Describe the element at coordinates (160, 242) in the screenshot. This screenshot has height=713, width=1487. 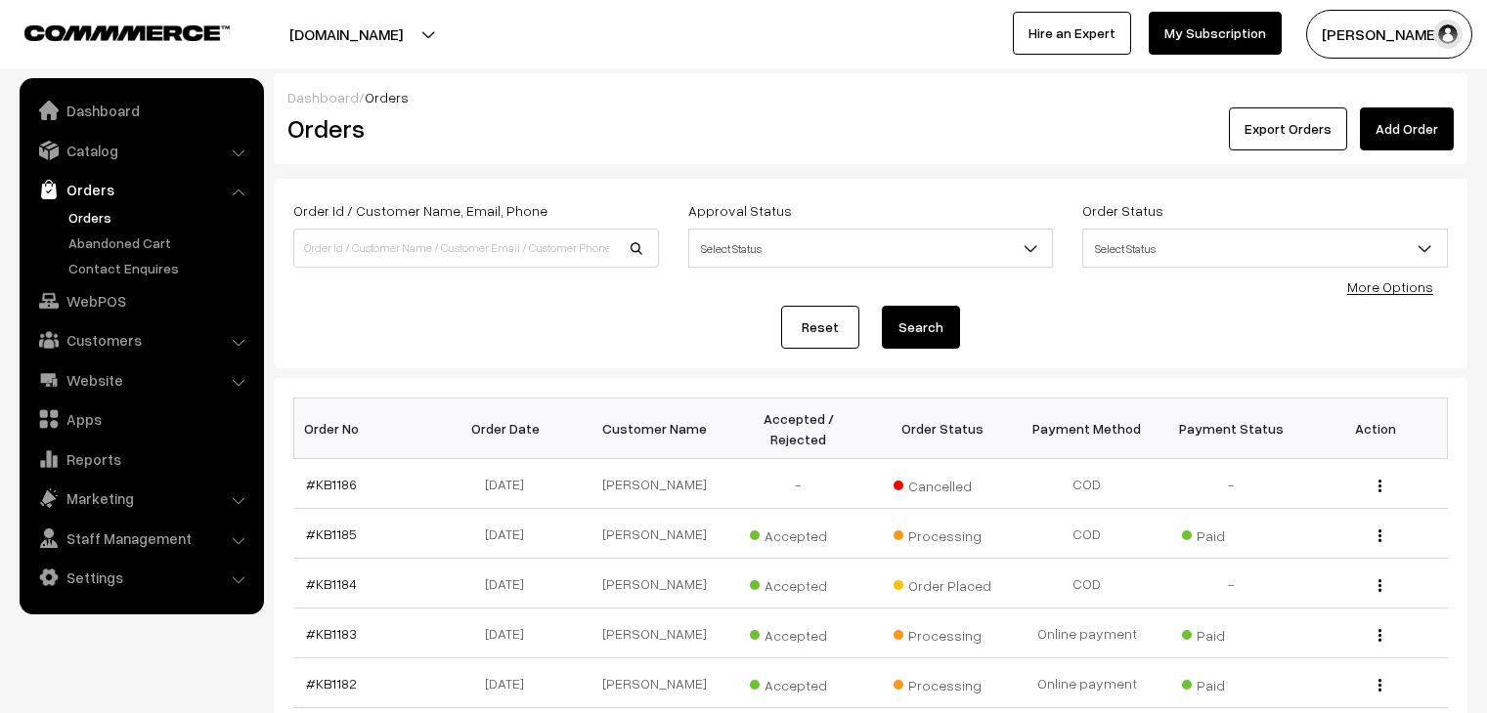
I see `a: Abandoned Cart` at that location.